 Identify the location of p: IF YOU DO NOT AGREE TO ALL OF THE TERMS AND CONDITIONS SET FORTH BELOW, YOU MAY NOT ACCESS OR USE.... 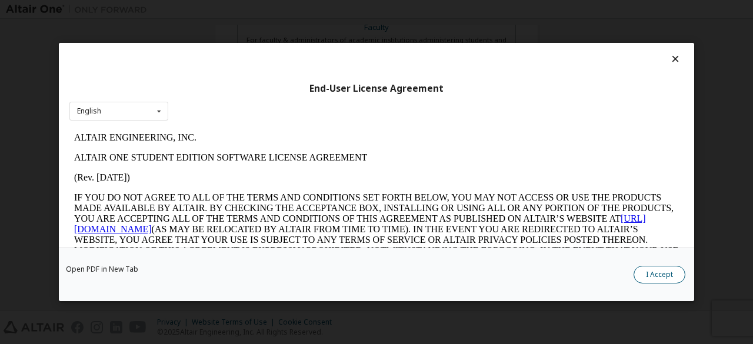
(307, 107).